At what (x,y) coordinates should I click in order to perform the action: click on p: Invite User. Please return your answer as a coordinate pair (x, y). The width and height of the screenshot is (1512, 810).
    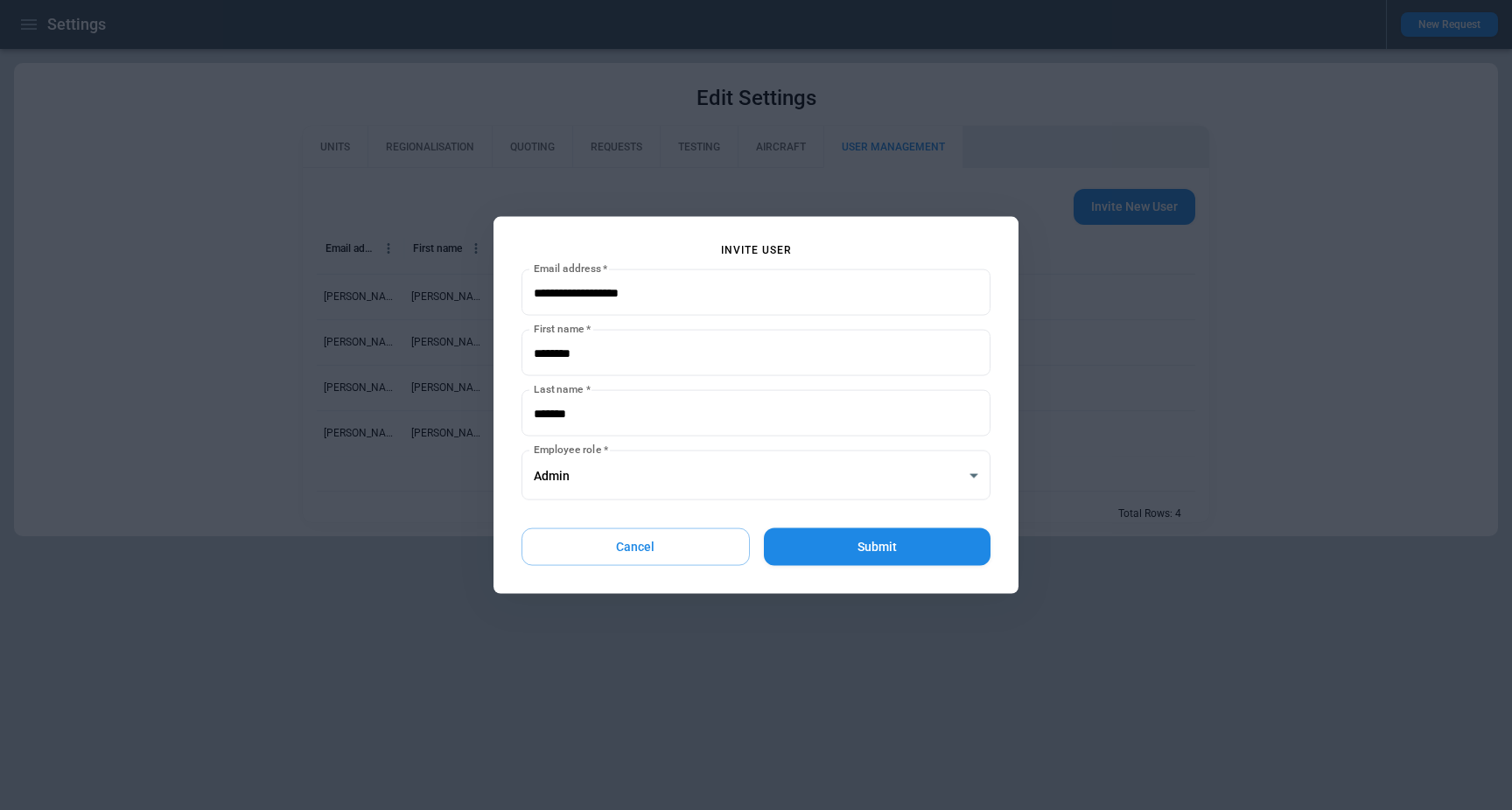
    Looking at the image, I should click on (756, 250).